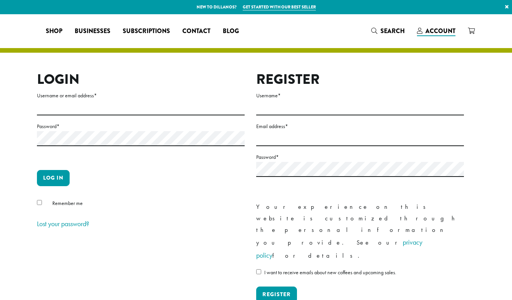 This screenshot has height=300, width=512. What do you see at coordinates (388, 31) in the screenshot?
I see `a: Search` at bounding box center [388, 31].